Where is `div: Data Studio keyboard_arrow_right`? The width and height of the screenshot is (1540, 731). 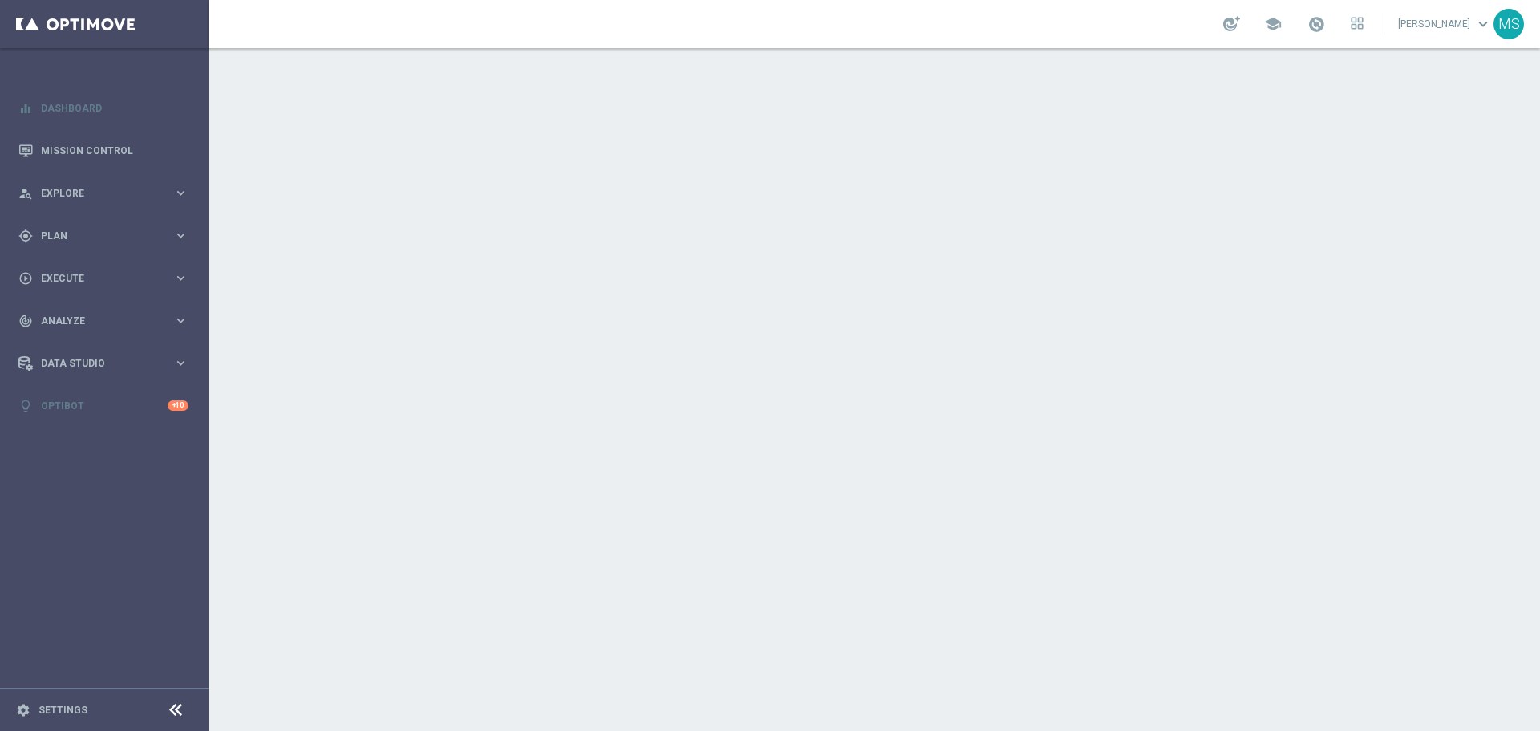 div: Data Studio keyboard_arrow_right is located at coordinates (103, 363).